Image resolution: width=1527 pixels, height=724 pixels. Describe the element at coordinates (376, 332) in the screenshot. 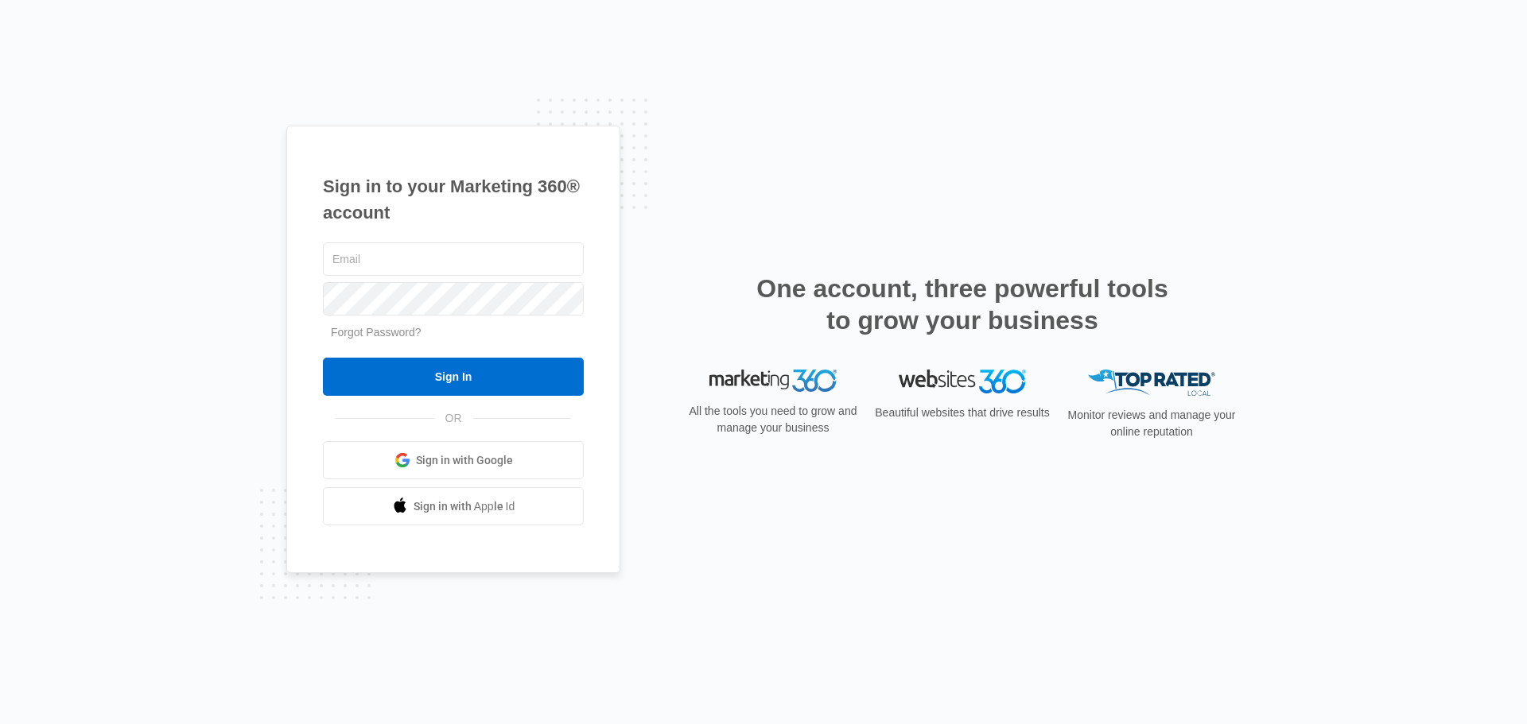

I see `a: Forgot Password?` at that location.